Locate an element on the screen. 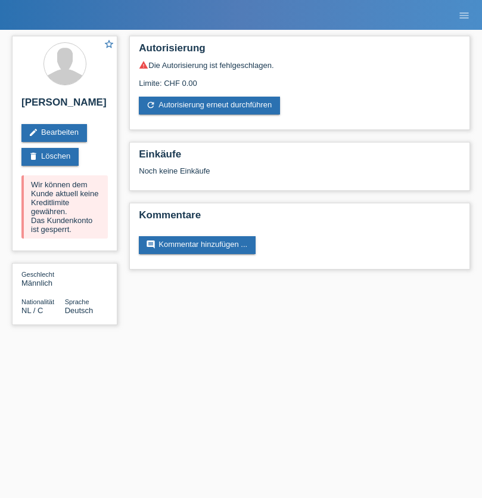  div: Noch keine Einkäufe is located at coordinates (300, 175).